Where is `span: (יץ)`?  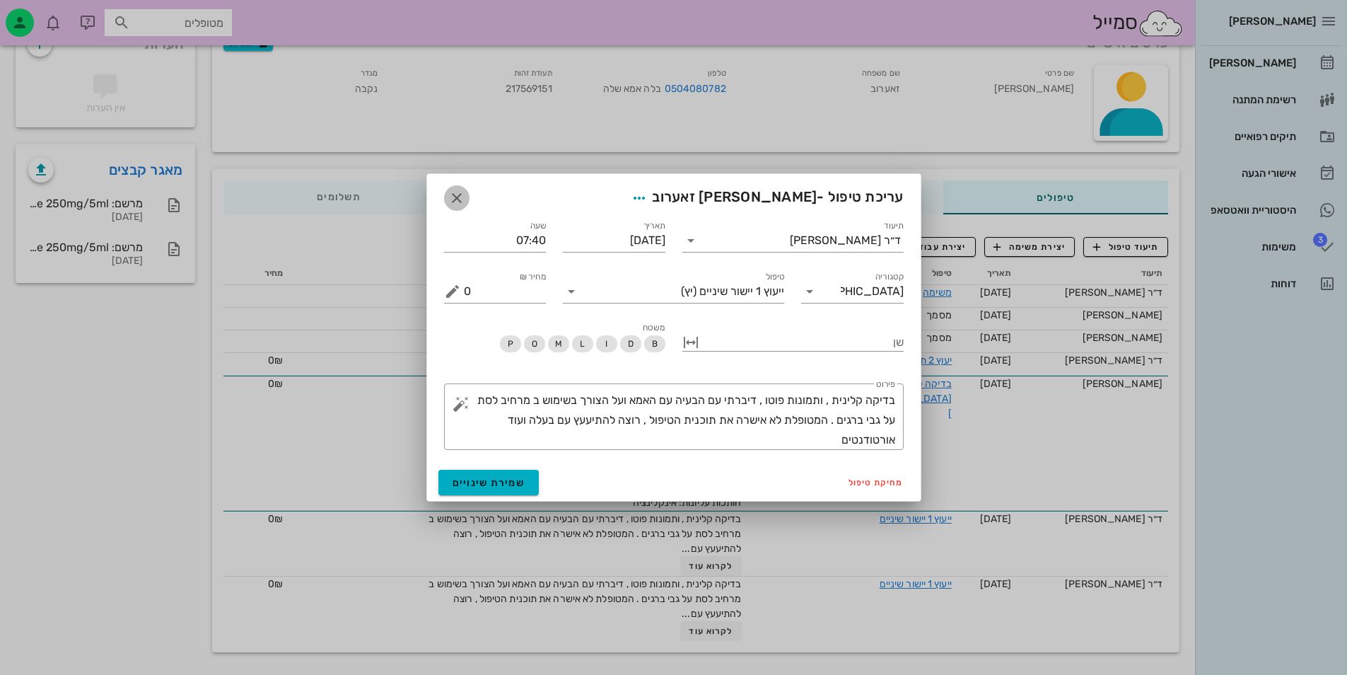
span: (יץ) is located at coordinates (689, 291).